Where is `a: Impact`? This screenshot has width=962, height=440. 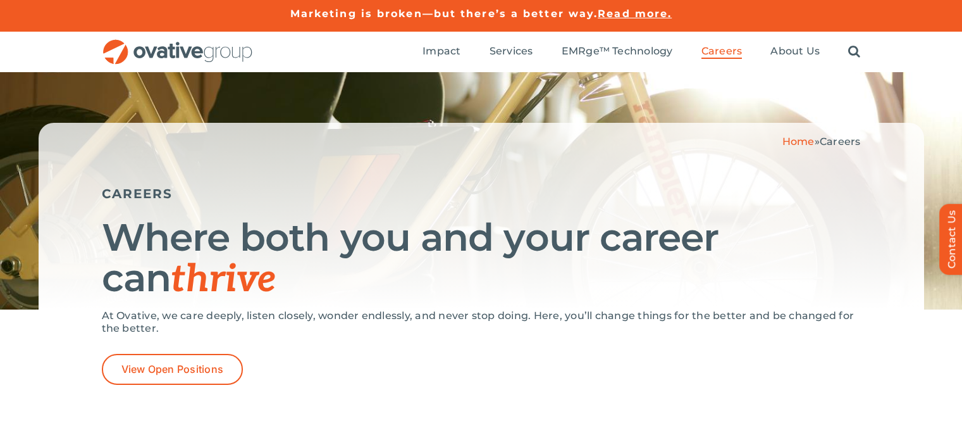 a: Impact is located at coordinates (442, 52).